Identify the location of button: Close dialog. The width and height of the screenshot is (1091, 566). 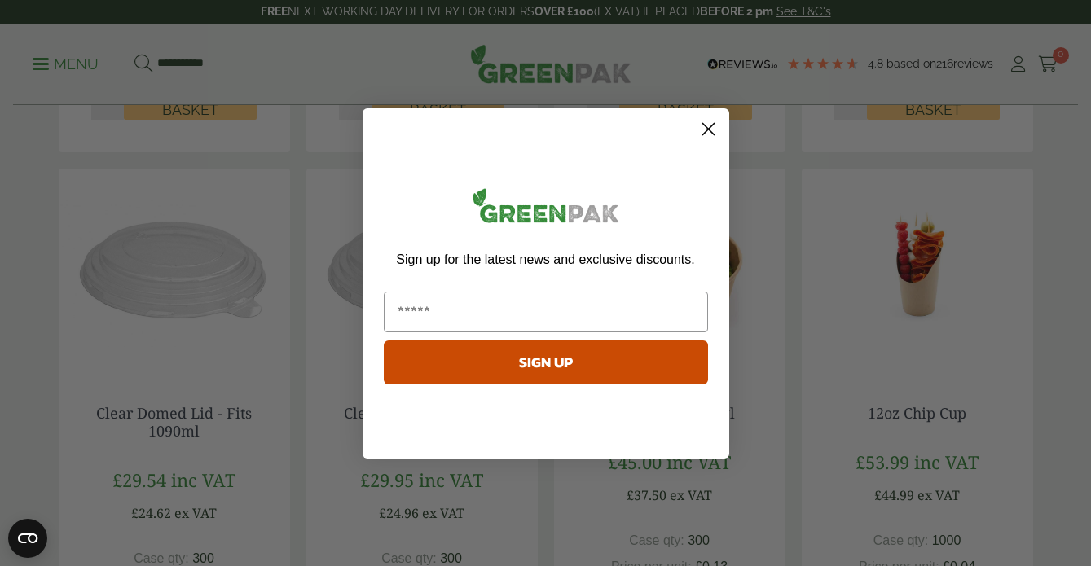
(708, 129).